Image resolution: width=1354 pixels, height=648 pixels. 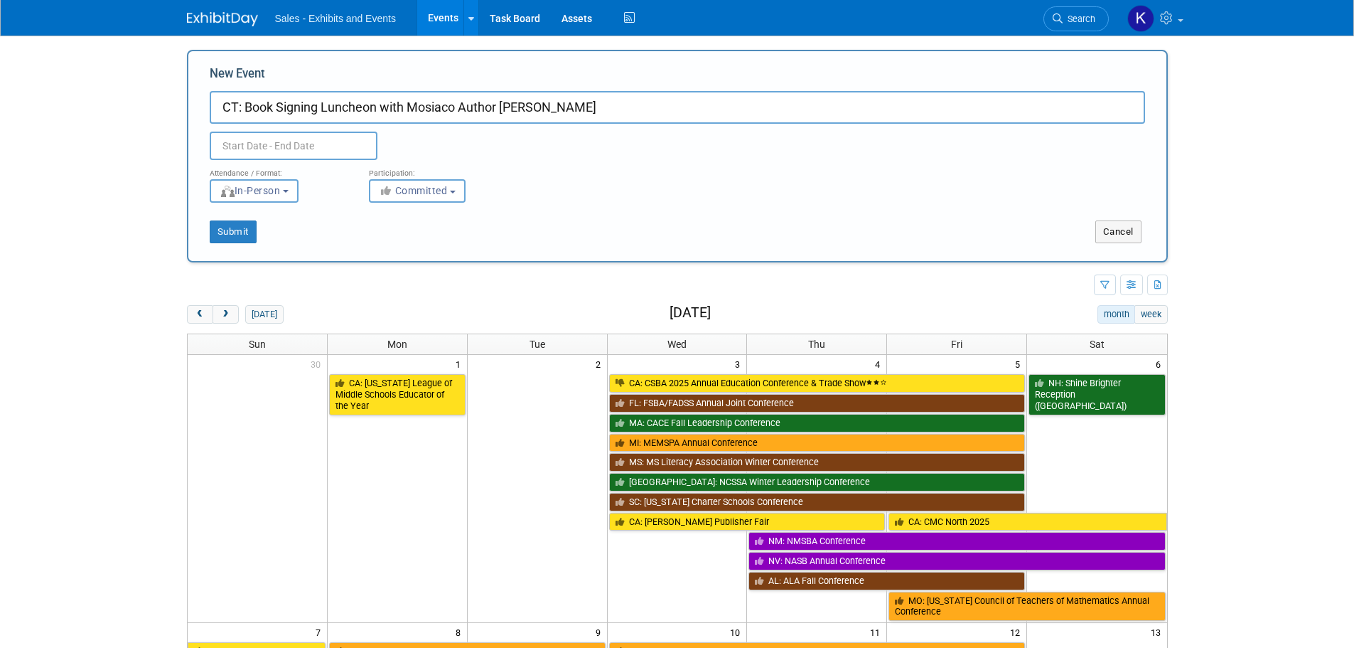 What do you see at coordinates (1116, 314) in the screenshot?
I see `button: month` at bounding box center [1116, 314].